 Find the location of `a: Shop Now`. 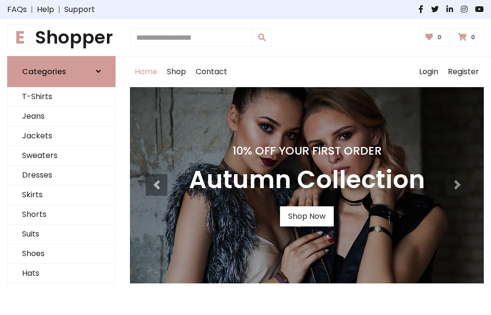

a: Shop Now is located at coordinates (307, 217).